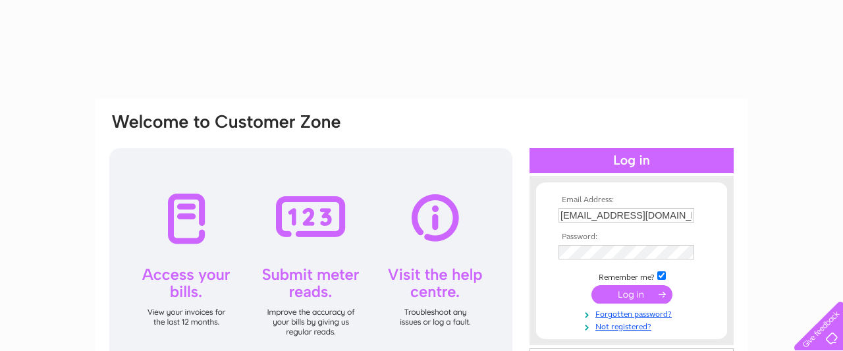  What do you see at coordinates (633, 325) in the screenshot?
I see `a: Not registered?` at bounding box center [633, 325].